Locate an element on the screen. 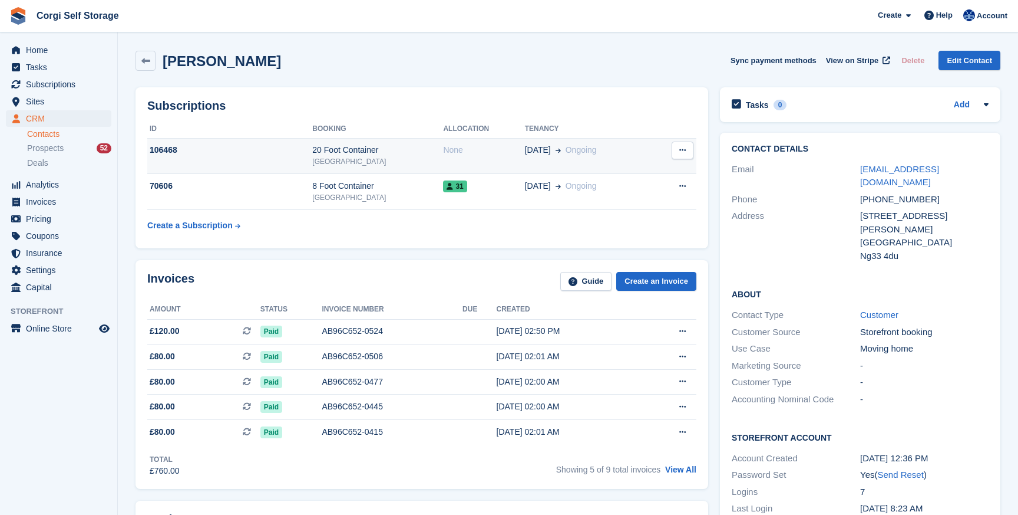 The image size is (1018, 515). div: 0 is located at coordinates (780, 105).